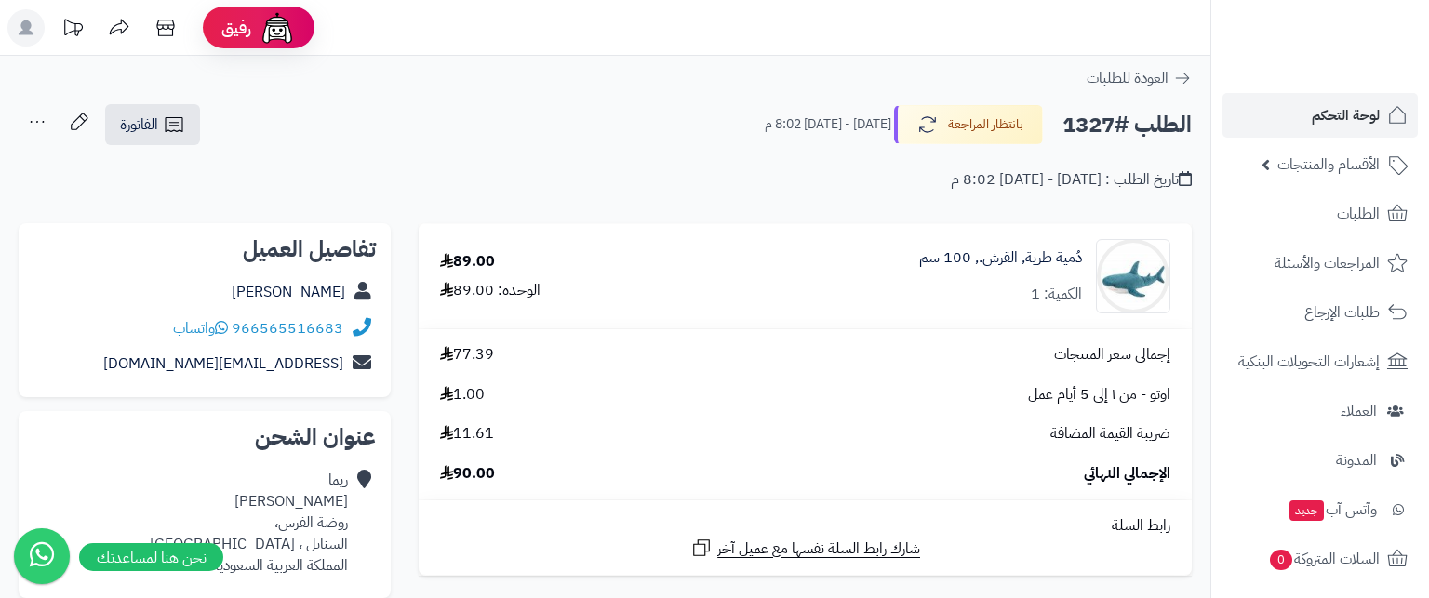  Describe the element at coordinates (277, 28) in the screenshot. I see `img: ai-face.png` at that location.